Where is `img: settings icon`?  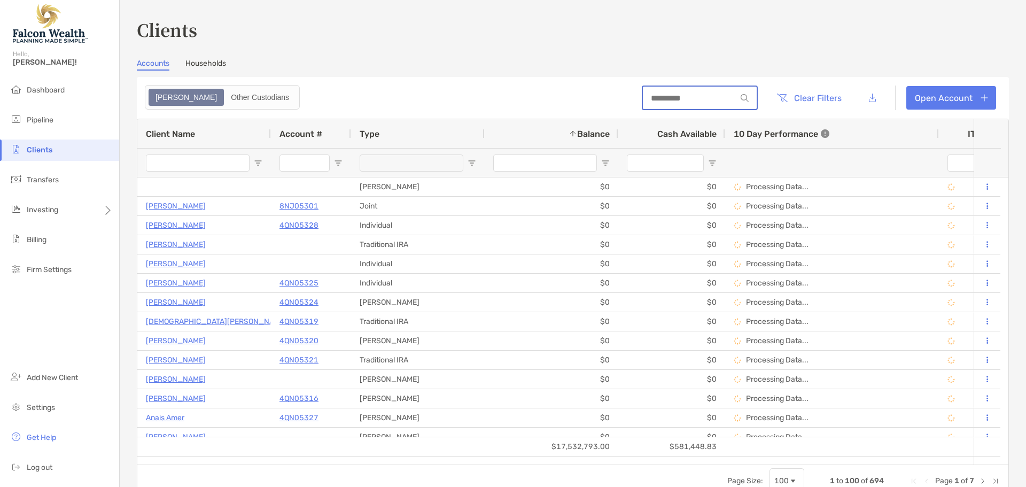
img: settings icon is located at coordinates (16, 407).